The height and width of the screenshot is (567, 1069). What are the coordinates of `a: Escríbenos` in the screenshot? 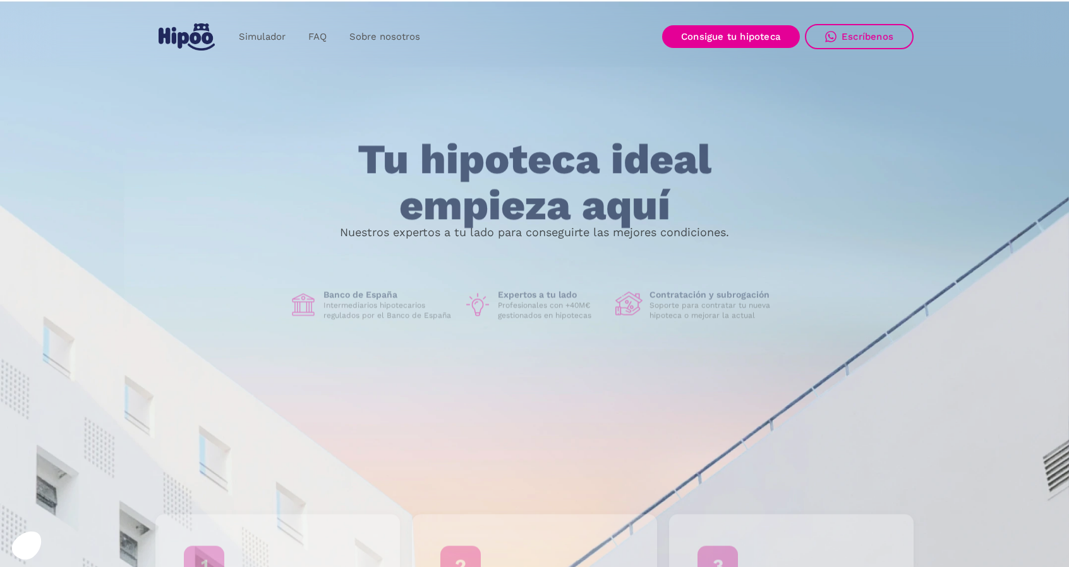 It's located at (859, 37).